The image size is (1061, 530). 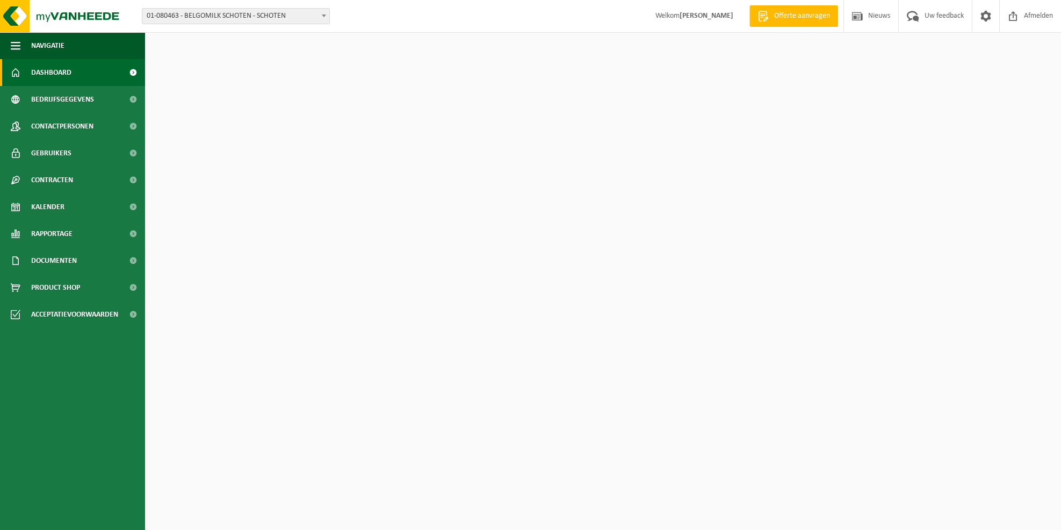 What do you see at coordinates (794, 16) in the screenshot?
I see `a: Offerte aanvragen` at bounding box center [794, 16].